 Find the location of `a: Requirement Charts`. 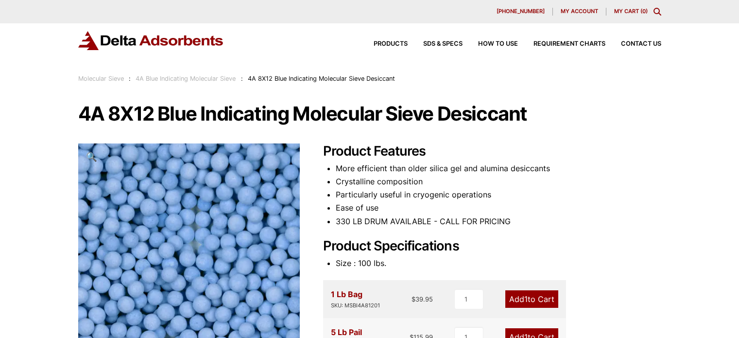

a: Requirement Charts is located at coordinates (562, 44).